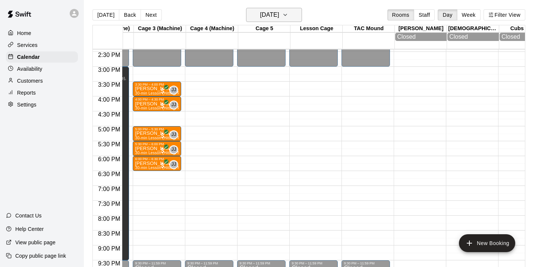 Image resolution: width=535 pixels, height=267 pixels. I want to click on span: 9:30 PM, so click(109, 264).